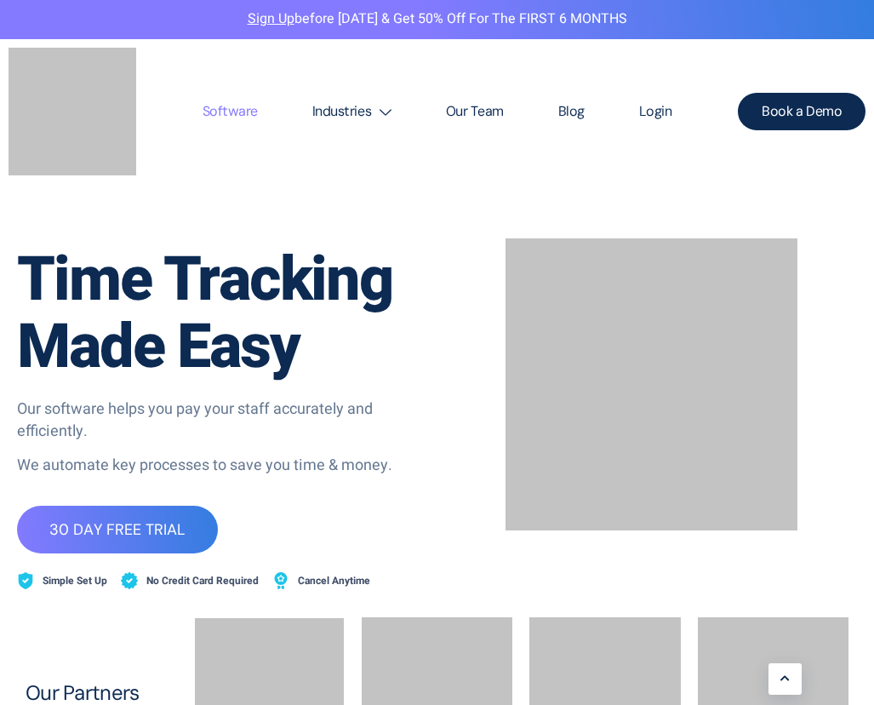 The width and height of the screenshot is (874, 705). What do you see at coordinates (655, 111) in the screenshot?
I see `a: Login` at bounding box center [655, 111].